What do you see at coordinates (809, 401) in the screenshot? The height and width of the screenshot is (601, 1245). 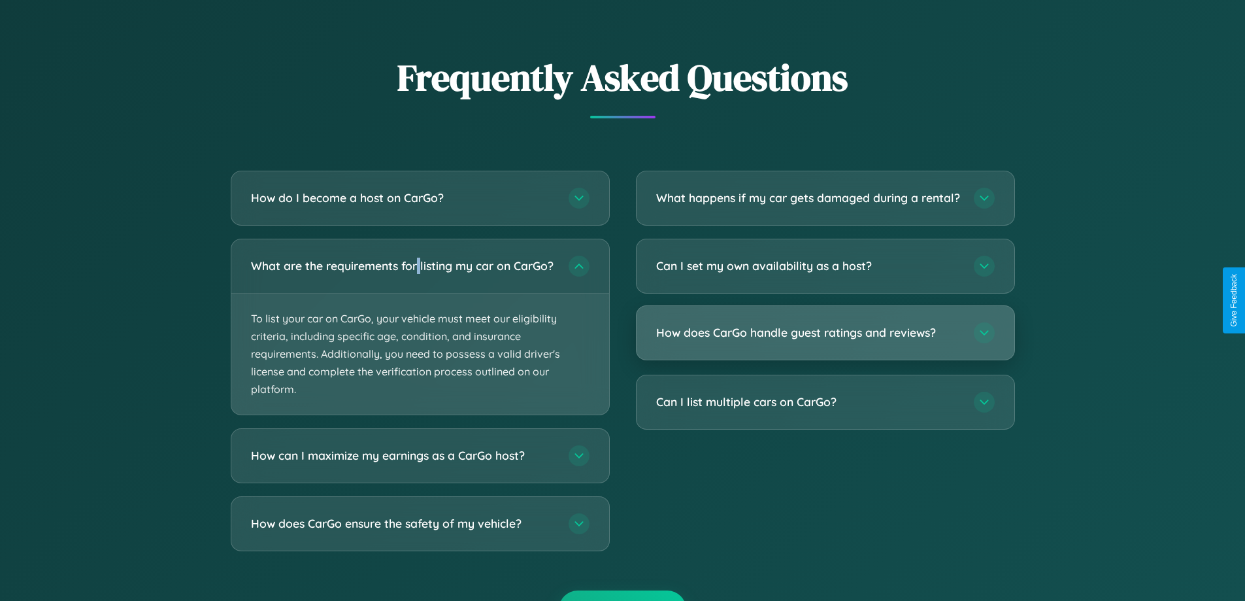 I see `h3: Can I list multiple cars on CarGo?` at bounding box center [809, 401].